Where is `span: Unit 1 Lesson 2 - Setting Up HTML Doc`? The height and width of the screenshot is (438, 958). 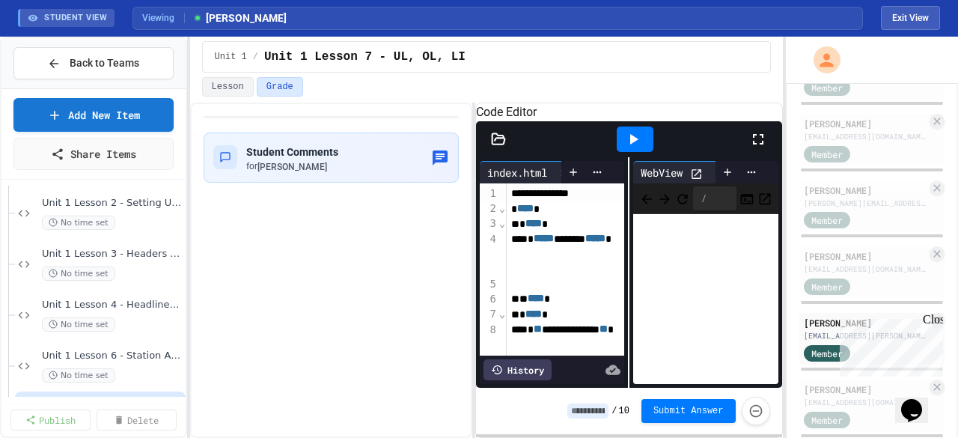 span: Unit 1 Lesson 2 - Setting Up HTML Doc is located at coordinates (112, 203).